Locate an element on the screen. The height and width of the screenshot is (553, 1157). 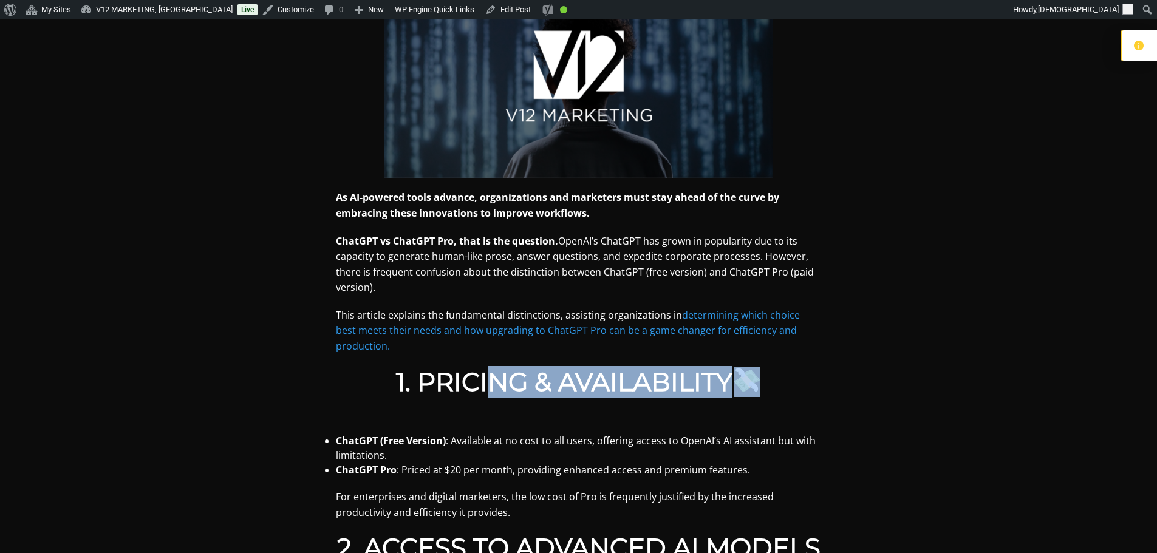
p: OpenAI’s ChatGPT has grown in popularity due to its capacity to generate human-like prose, answer... is located at coordinates (579, 265).